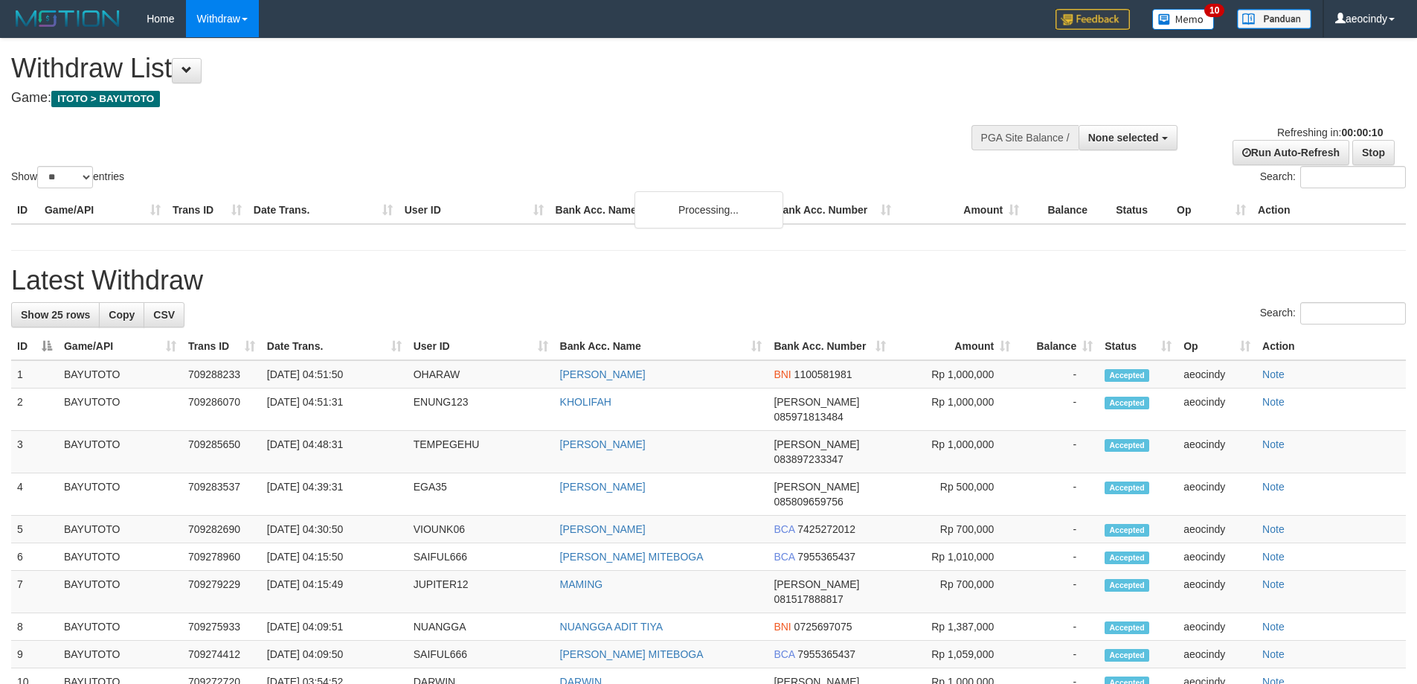  Describe the element at coordinates (222, 346) in the screenshot. I see `th: Trans ID: activate to sort column ascending` at that location.